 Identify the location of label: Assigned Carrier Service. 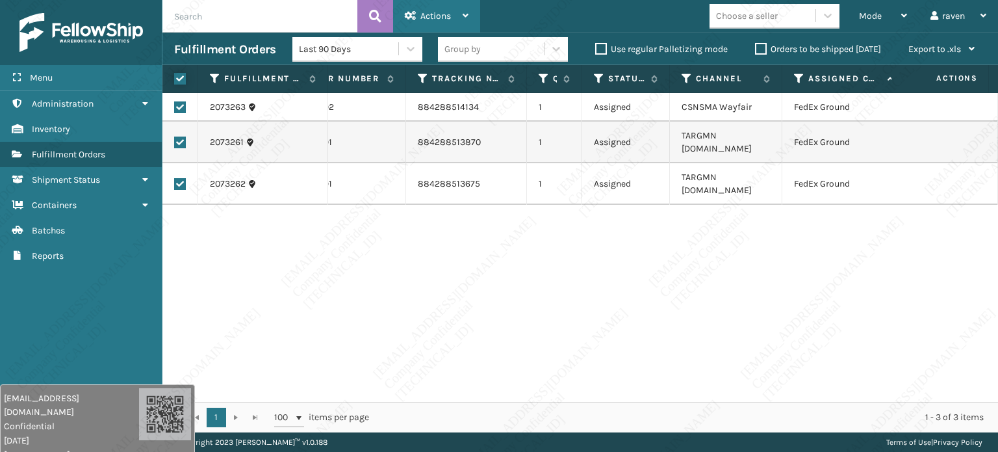
(845, 79).